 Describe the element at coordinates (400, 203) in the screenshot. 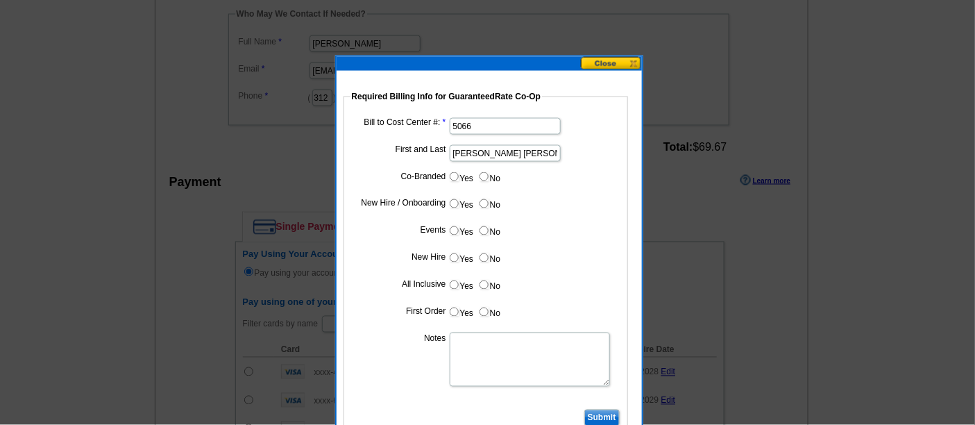

I see `label: New Hire / Onboarding` at that location.